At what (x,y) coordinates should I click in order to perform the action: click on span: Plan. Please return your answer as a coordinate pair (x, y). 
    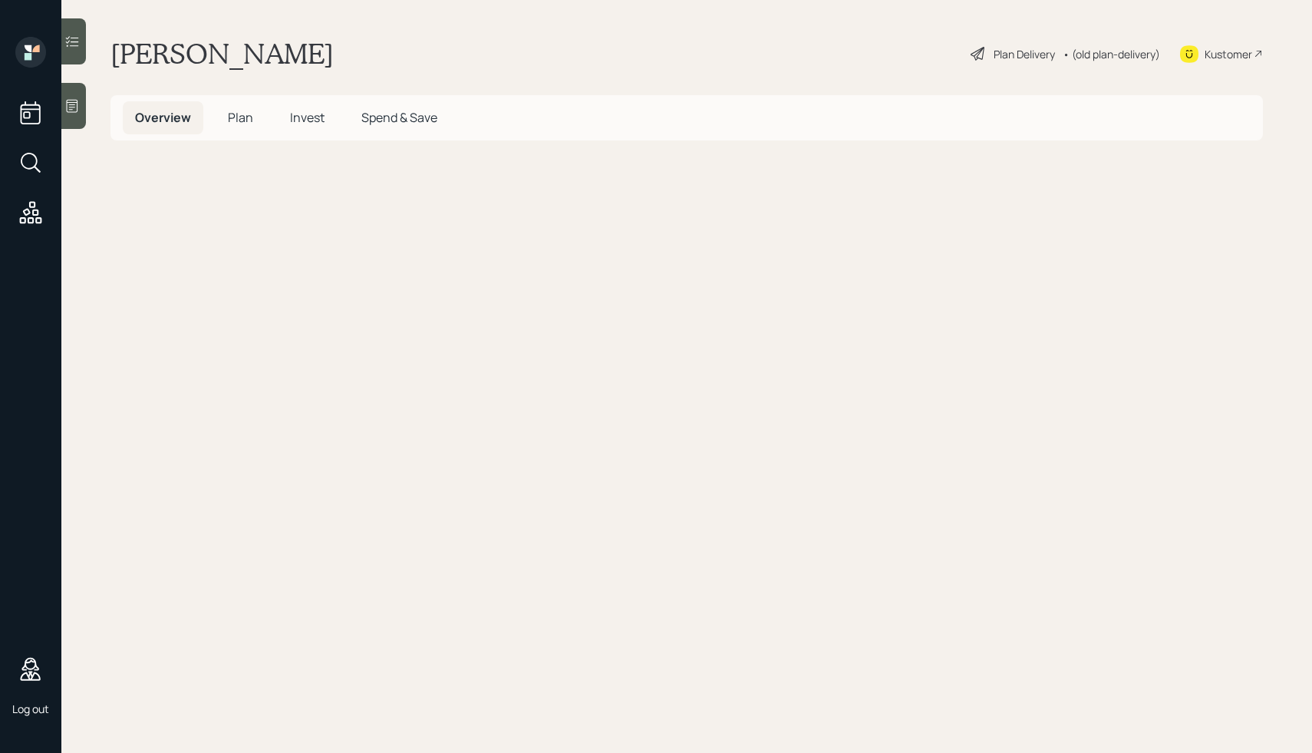
    Looking at the image, I should click on (240, 117).